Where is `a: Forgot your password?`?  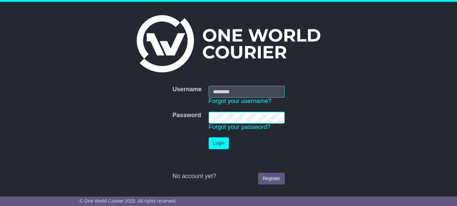 a: Forgot your password? is located at coordinates (240, 127).